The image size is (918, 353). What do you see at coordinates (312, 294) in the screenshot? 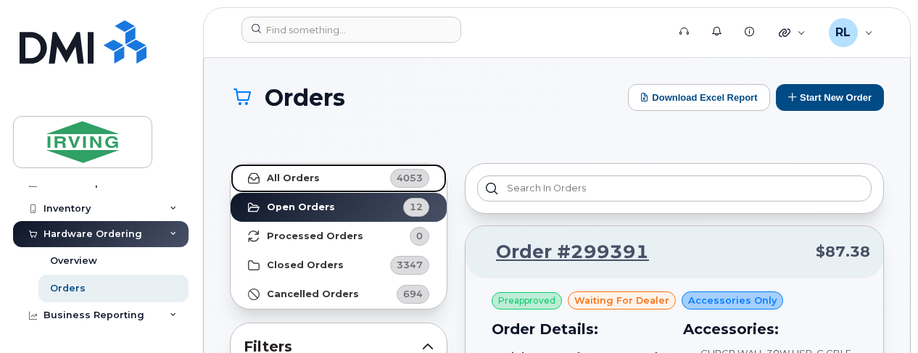
I see `strong: Cancelled Orders` at bounding box center [312, 294].